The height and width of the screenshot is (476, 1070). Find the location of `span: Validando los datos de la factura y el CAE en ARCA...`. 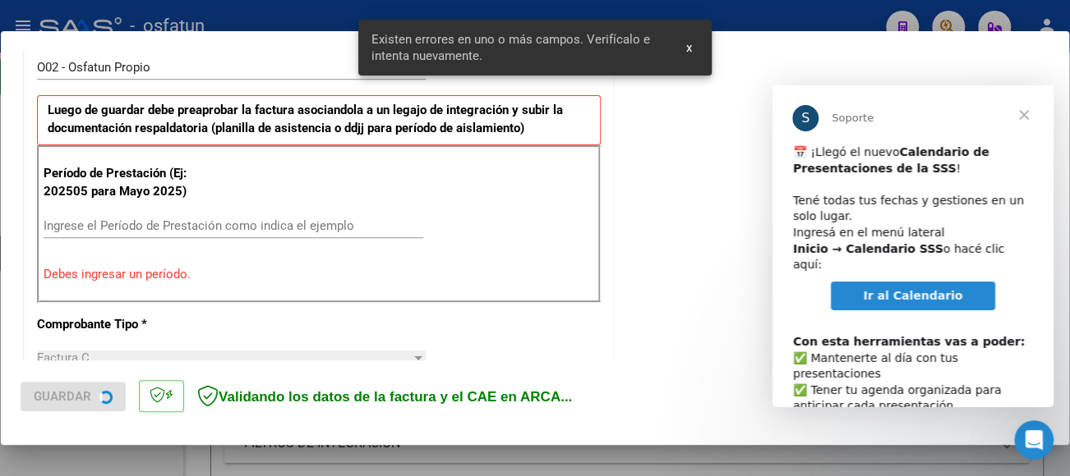

span: Validando los datos de la factura y el CAE en ARCA... is located at coordinates (384, 397).